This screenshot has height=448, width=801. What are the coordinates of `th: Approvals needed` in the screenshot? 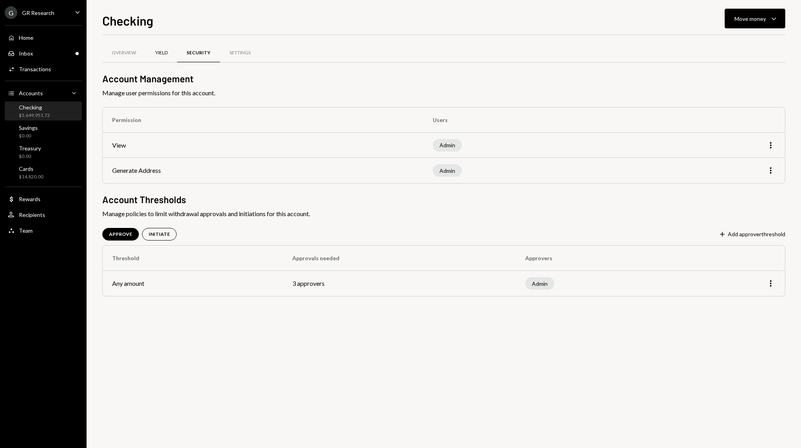 It's located at (399, 258).